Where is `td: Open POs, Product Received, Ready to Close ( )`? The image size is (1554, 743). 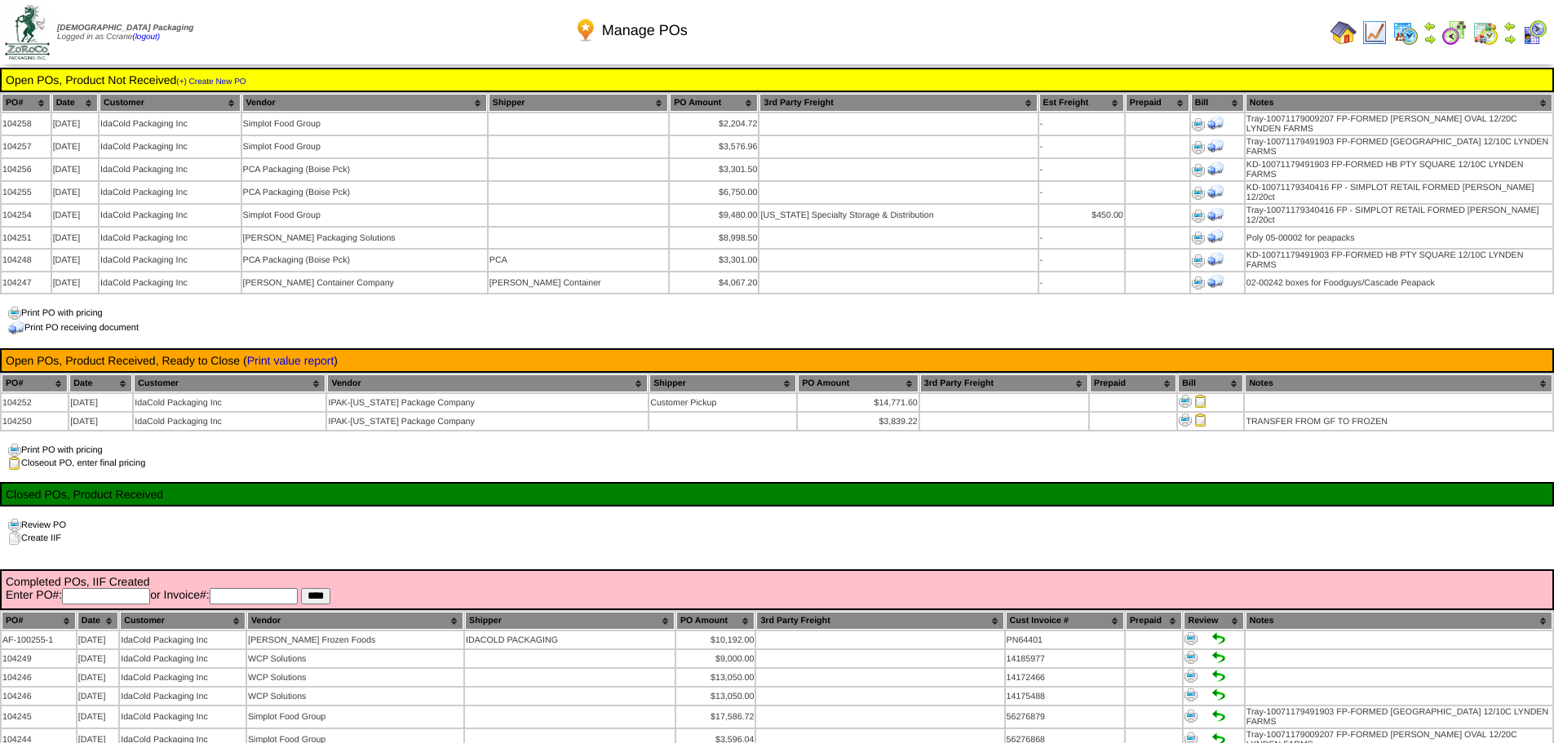 td: Open POs, Product Received, Ready to Close ( ) is located at coordinates (777, 361).